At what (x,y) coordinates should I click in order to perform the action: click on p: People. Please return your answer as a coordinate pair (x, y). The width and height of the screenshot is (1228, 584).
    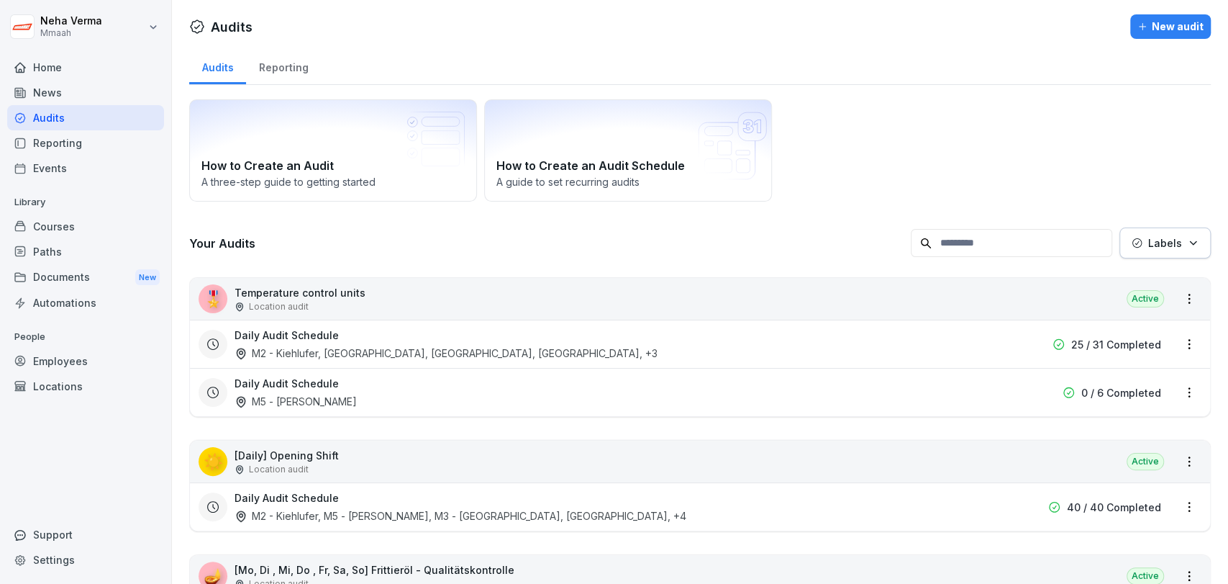
    Looking at the image, I should click on (86, 337).